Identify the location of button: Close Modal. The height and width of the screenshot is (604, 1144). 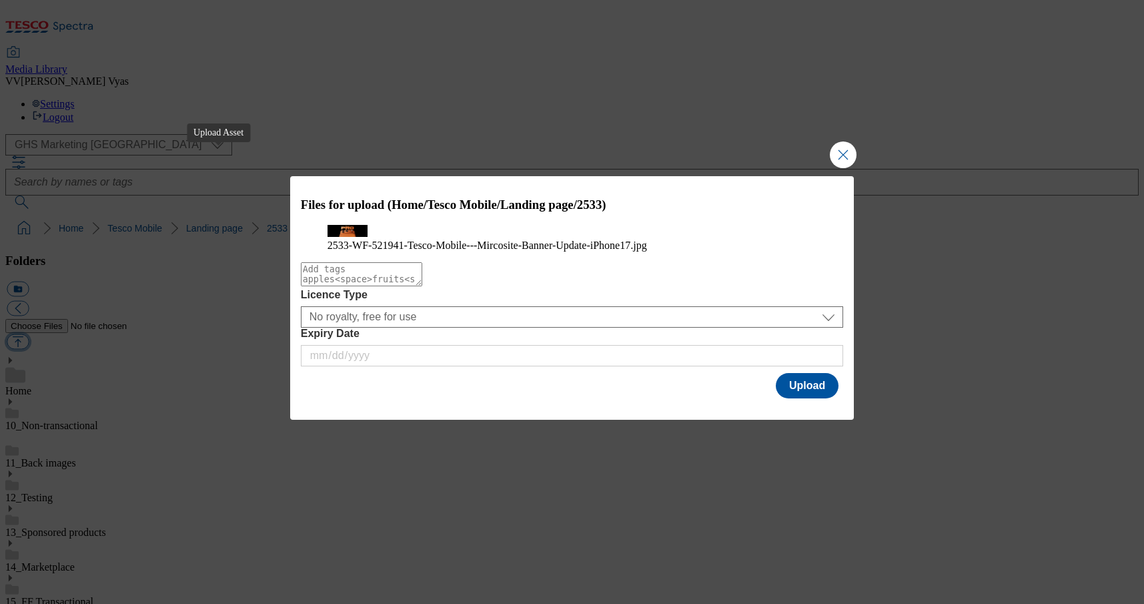
(843, 155).